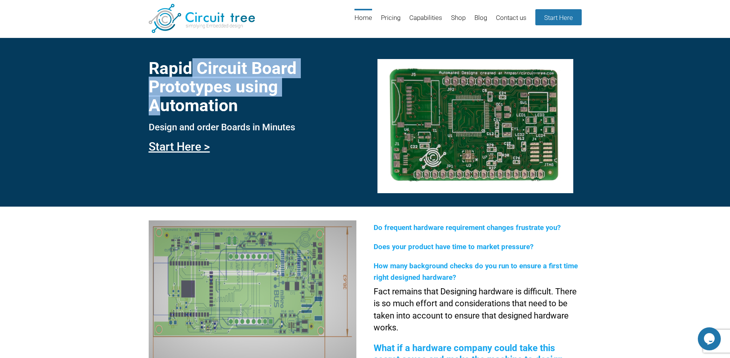  What do you see at coordinates (476, 272) in the screenshot?
I see `span: How many background checks do you run to ensure a first time right designed hardware?` at bounding box center [476, 272].